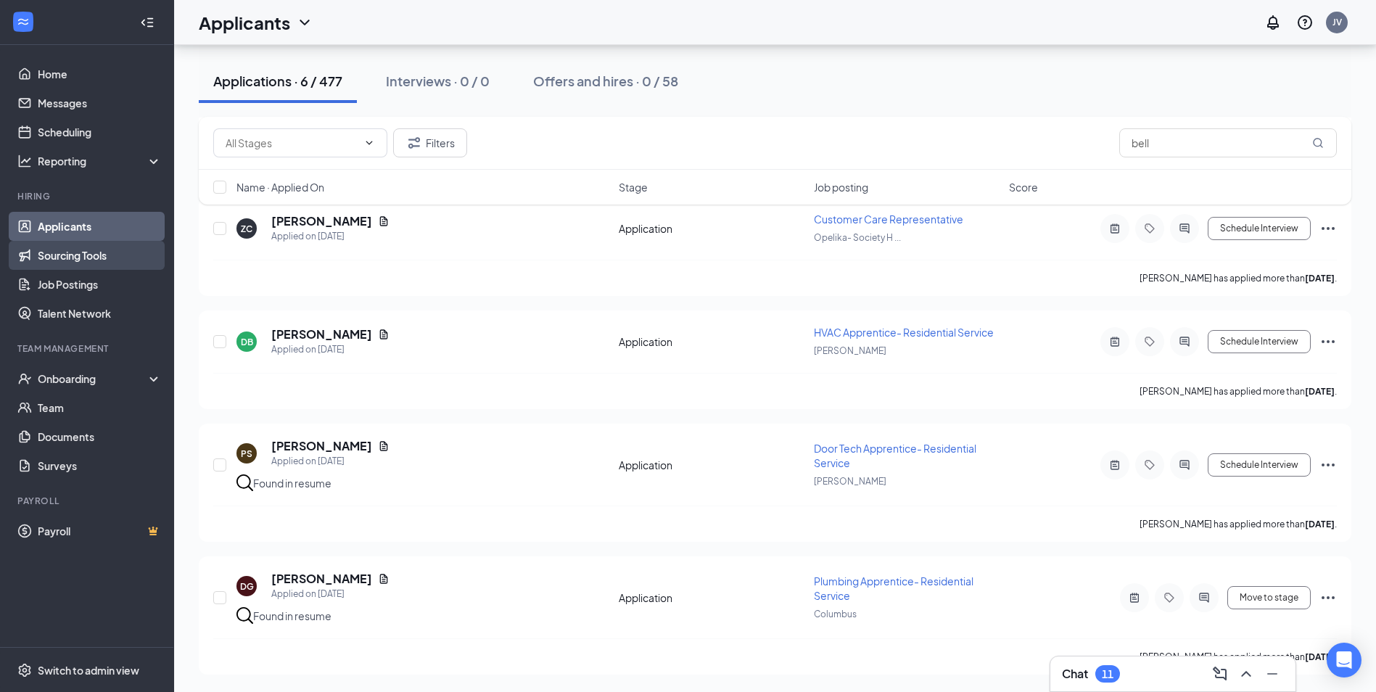 The height and width of the screenshot is (692, 1376). I want to click on button: ComposeMessage, so click(1220, 674).